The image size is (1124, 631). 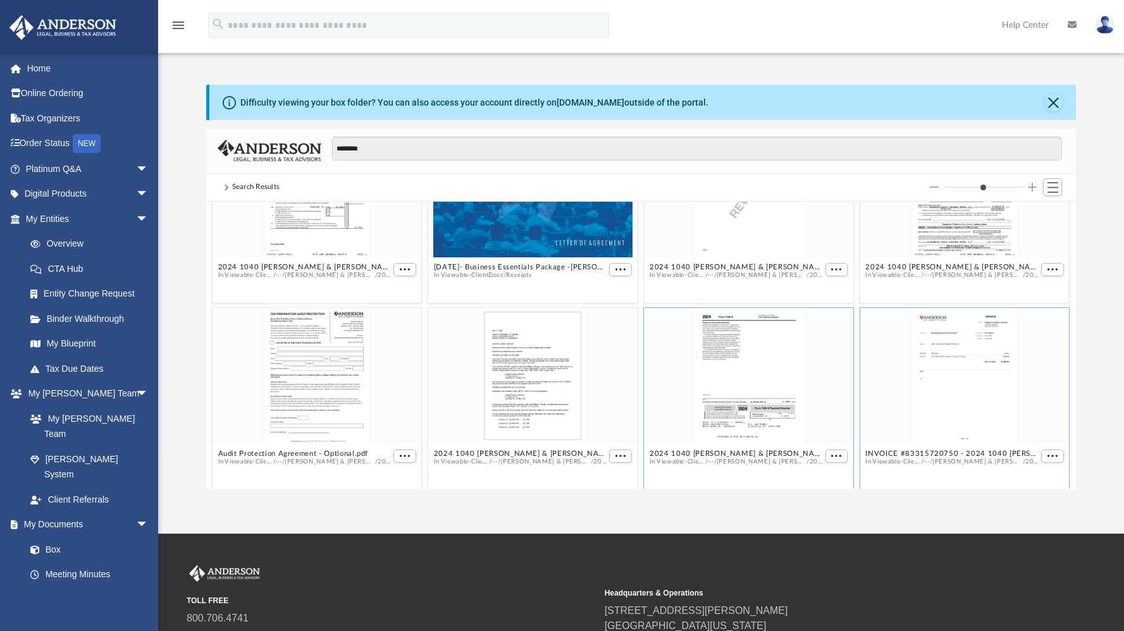 I want to click on small: TOLL FREE, so click(x=391, y=601).